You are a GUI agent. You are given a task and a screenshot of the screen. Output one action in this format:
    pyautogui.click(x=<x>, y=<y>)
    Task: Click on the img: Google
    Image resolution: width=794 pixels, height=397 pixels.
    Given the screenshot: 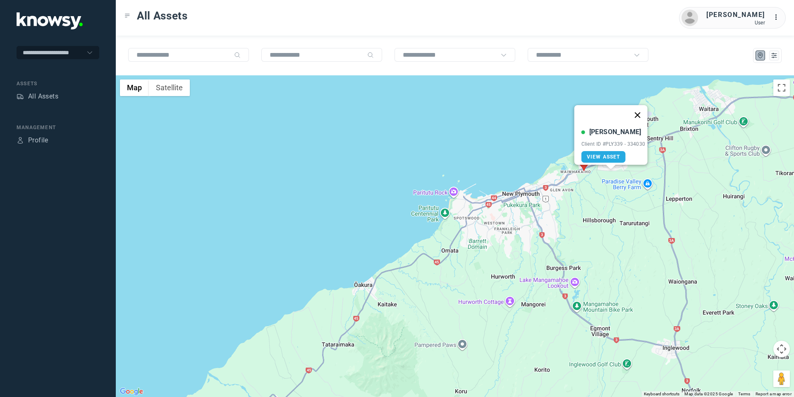 What is the action you would take?
    pyautogui.click(x=132, y=391)
    